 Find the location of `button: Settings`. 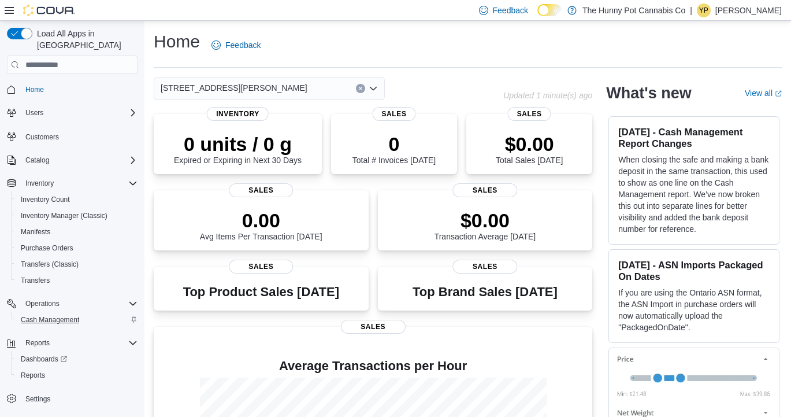

button: Settings is located at coordinates (72, 398).